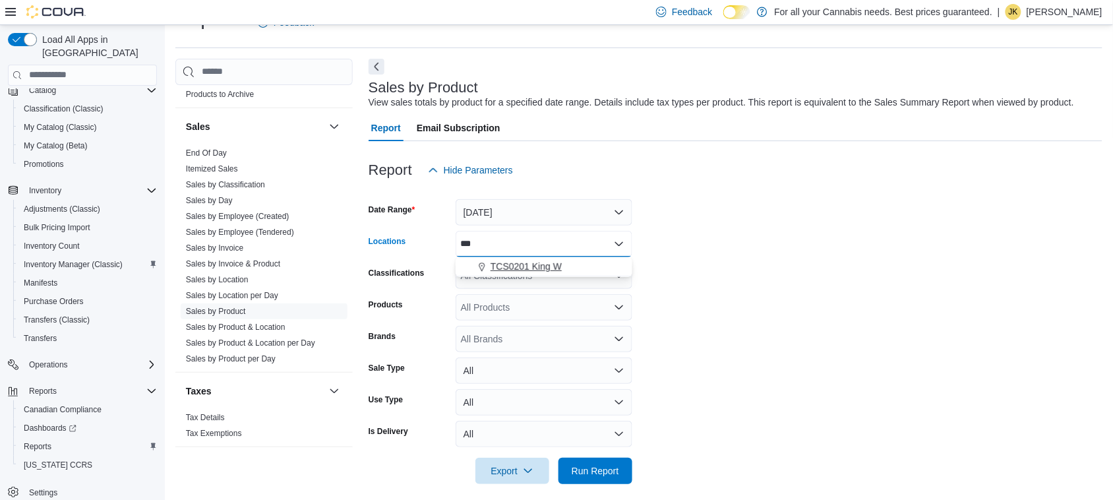 The height and width of the screenshot is (500, 1113). I want to click on button: My Catalog (Classic), so click(88, 127).